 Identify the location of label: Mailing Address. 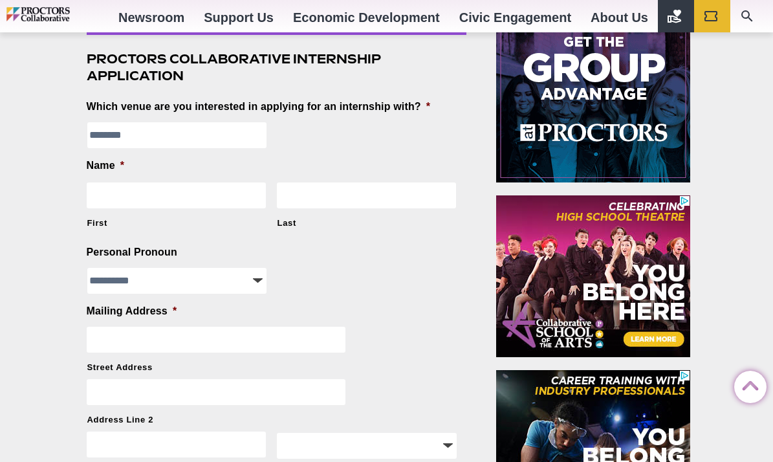
(132, 311).